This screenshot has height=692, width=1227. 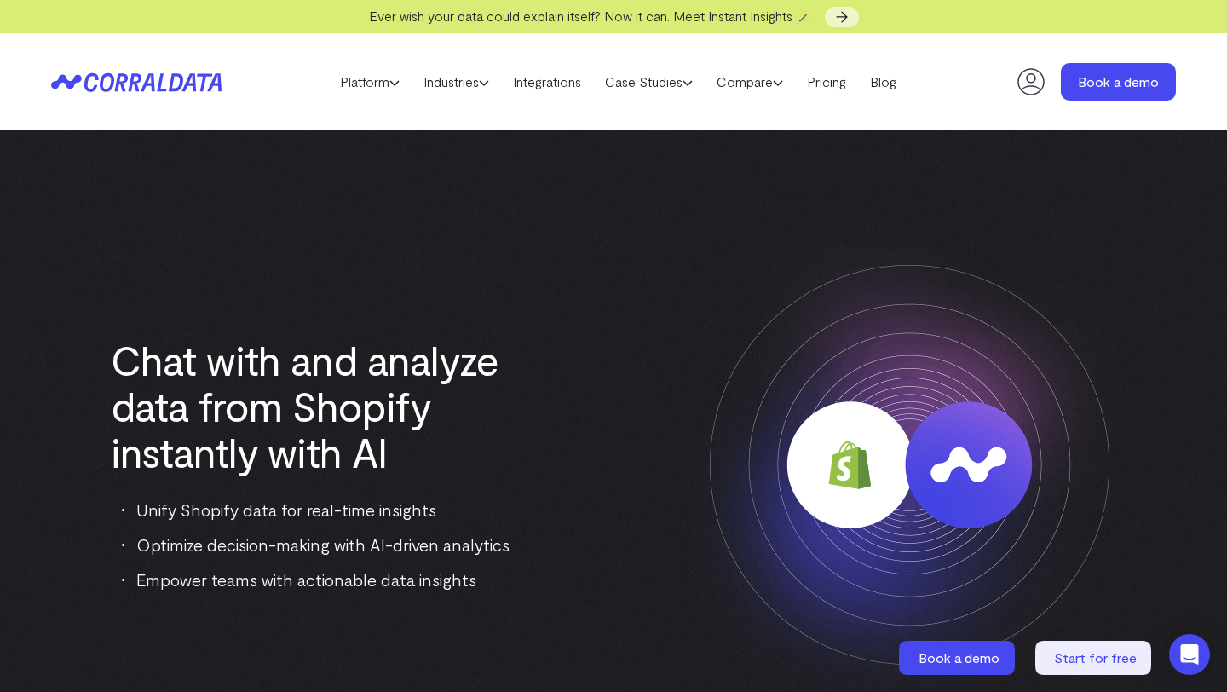 I want to click on li: Optimize decision-making with AI-driven analytics, so click(x=323, y=545).